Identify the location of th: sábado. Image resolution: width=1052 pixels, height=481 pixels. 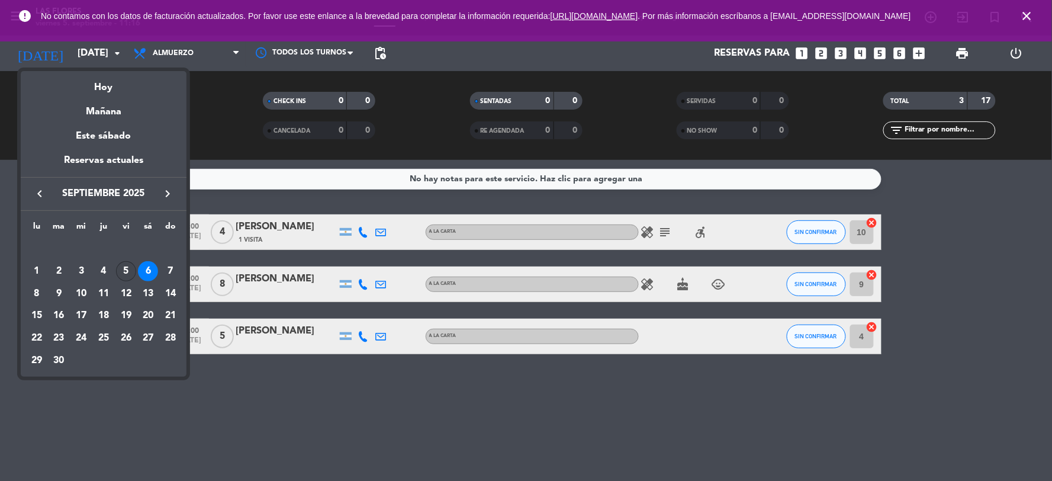
(149, 229).